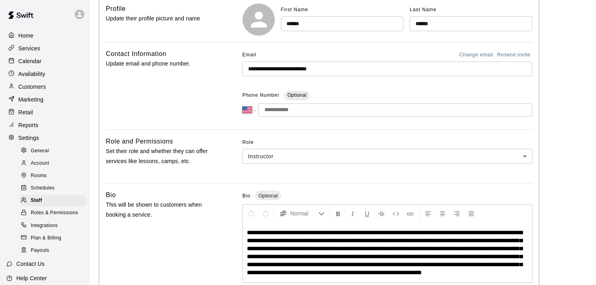 The width and height of the screenshot is (596, 285). What do you see at coordinates (53, 251) in the screenshot?
I see `div: Payouts` at bounding box center [53, 251].